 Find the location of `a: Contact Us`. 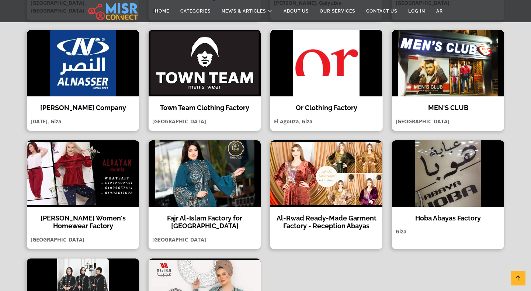

a: Contact Us is located at coordinates (382, 11).